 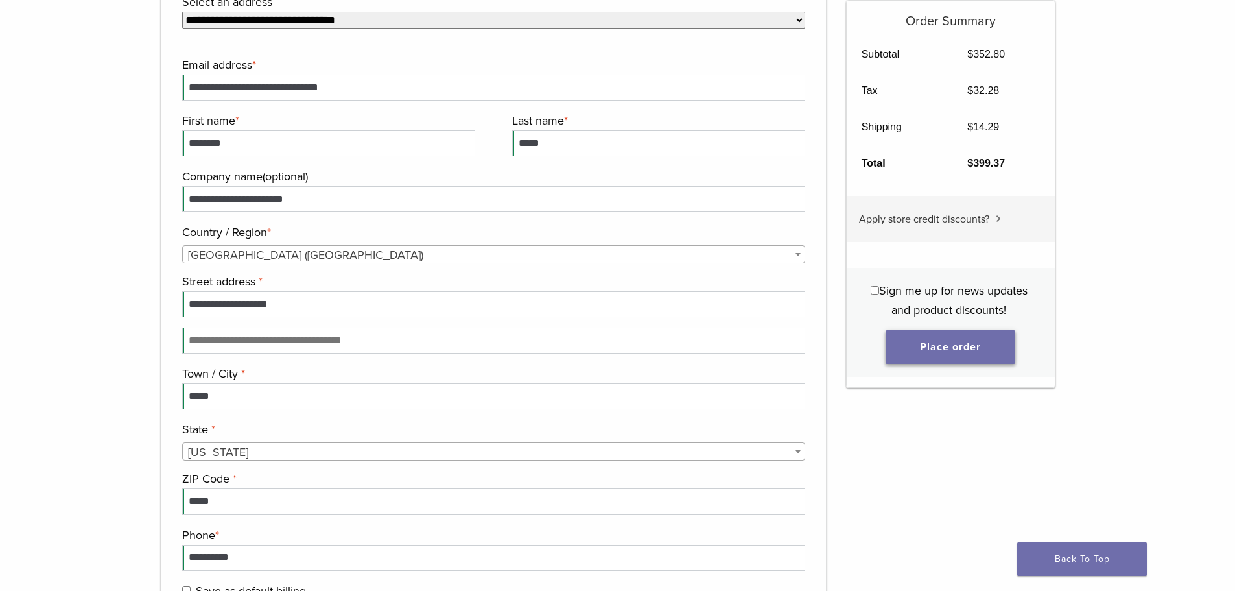 What do you see at coordinates (494, 254) in the screenshot?
I see `span: Country / Region` at bounding box center [494, 254].